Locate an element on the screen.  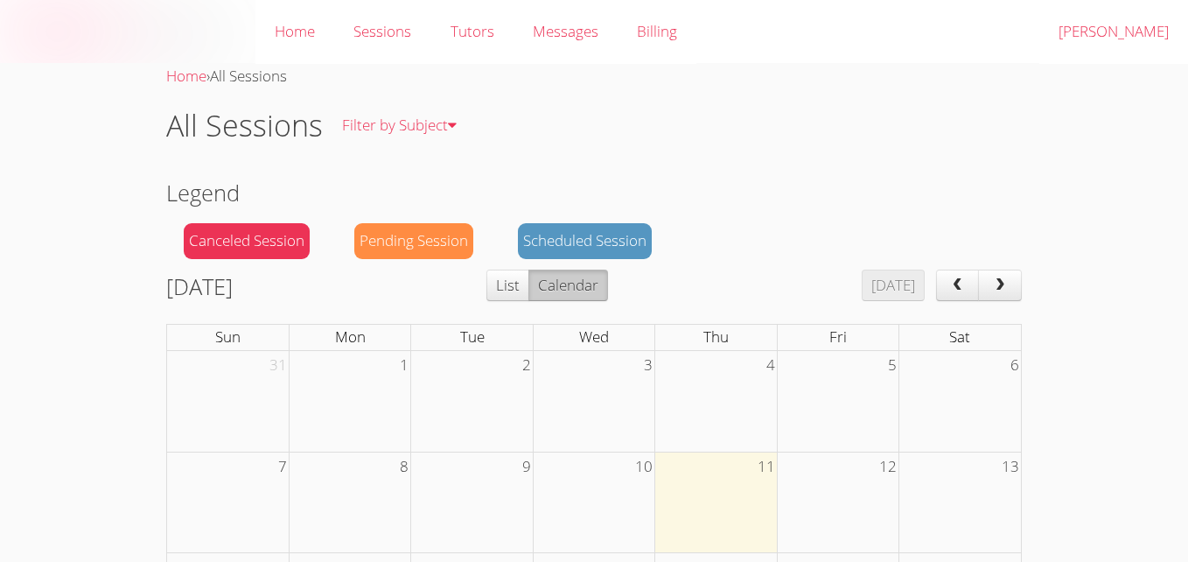
span: 2 is located at coordinates (527, 365).